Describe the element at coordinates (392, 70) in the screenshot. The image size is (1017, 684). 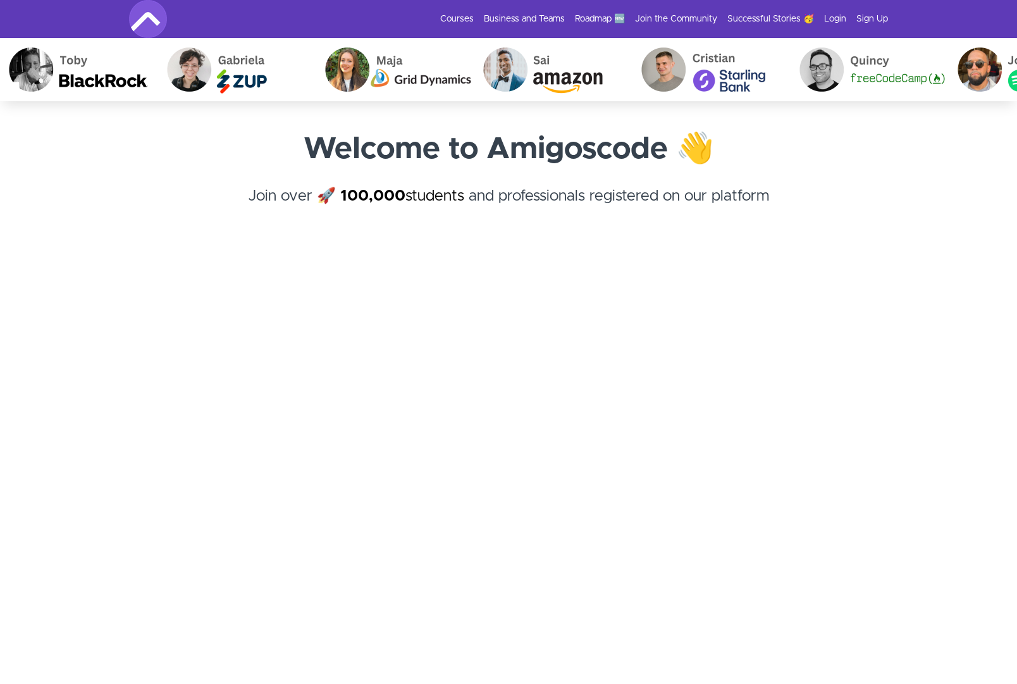
I see `img: Maja` at that location.